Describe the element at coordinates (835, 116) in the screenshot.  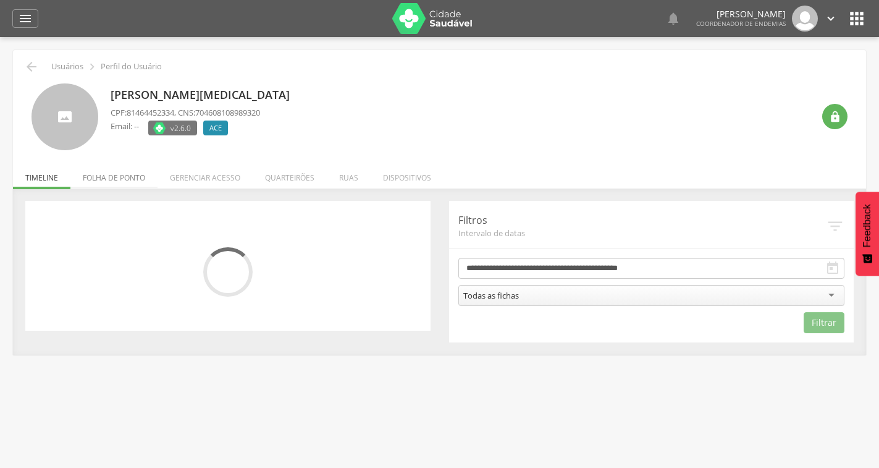
I see `div: Resetar senha` at that location.